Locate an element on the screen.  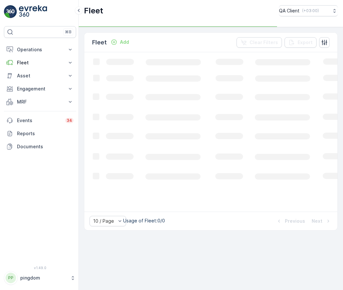
button: Fleet is located at coordinates (40, 63).